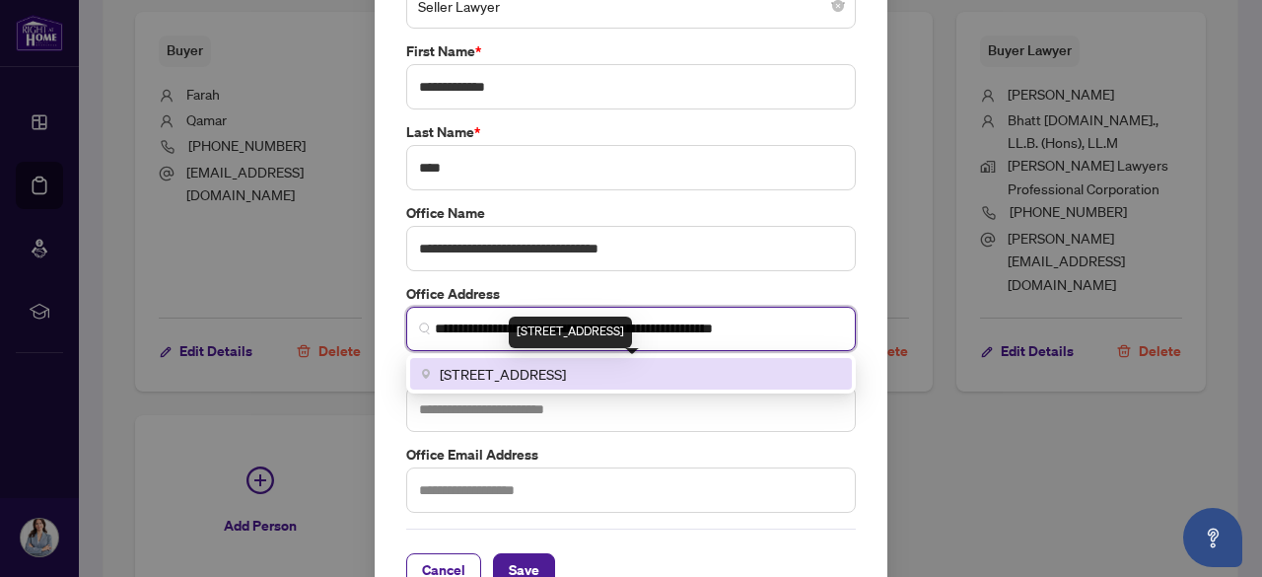  Describe the element at coordinates (425, 328) in the screenshot. I see `img: search_icon` at that location.